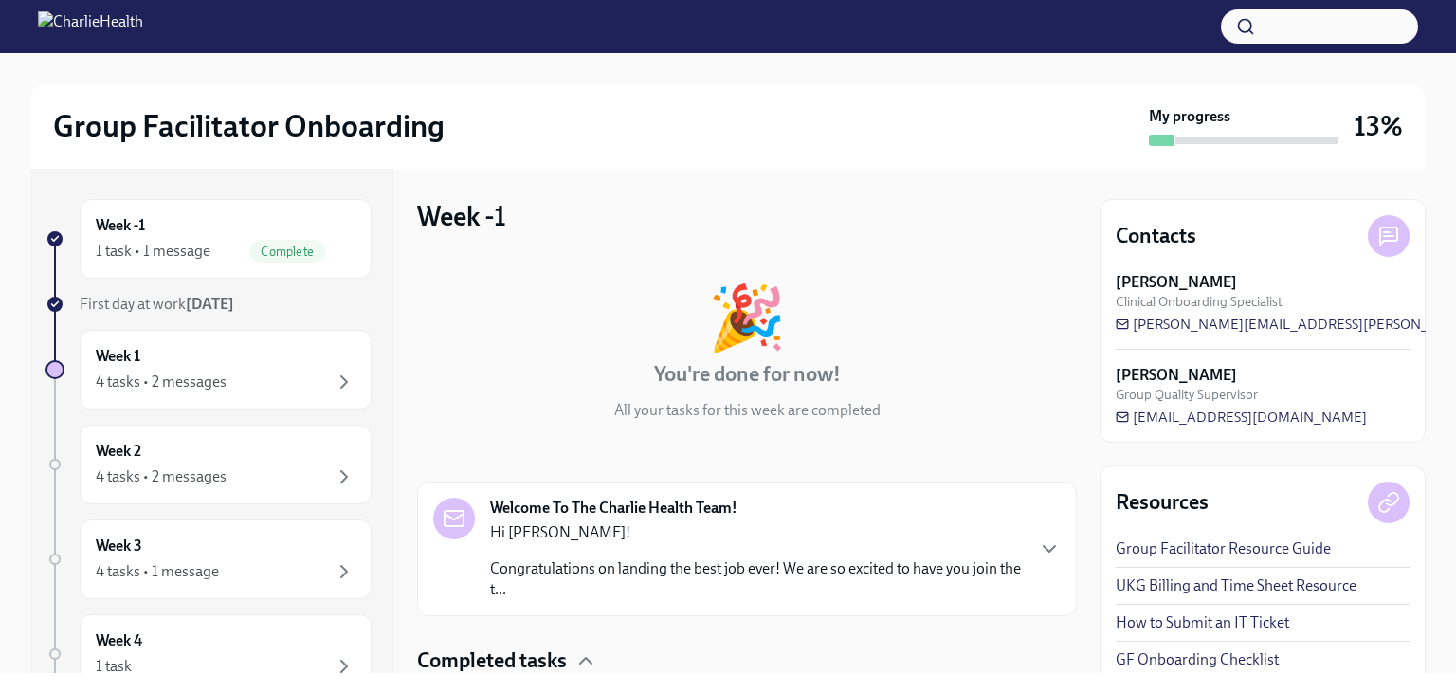 The width and height of the screenshot is (1456, 692). What do you see at coordinates (1162, 502) in the screenshot?
I see `h4: Resources` at bounding box center [1162, 502].